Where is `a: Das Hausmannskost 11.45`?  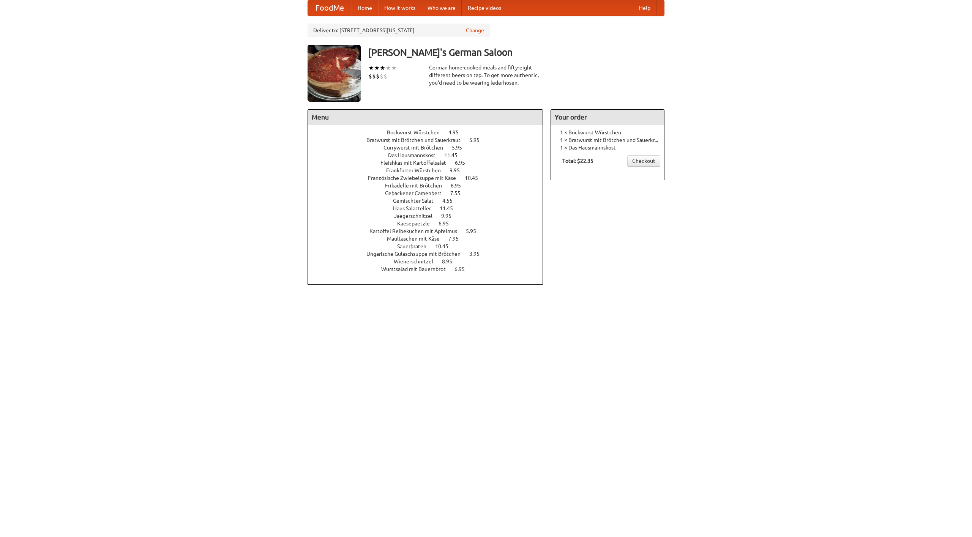
a: Das Hausmannskost 11.45 is located at coordinates (430, 155).